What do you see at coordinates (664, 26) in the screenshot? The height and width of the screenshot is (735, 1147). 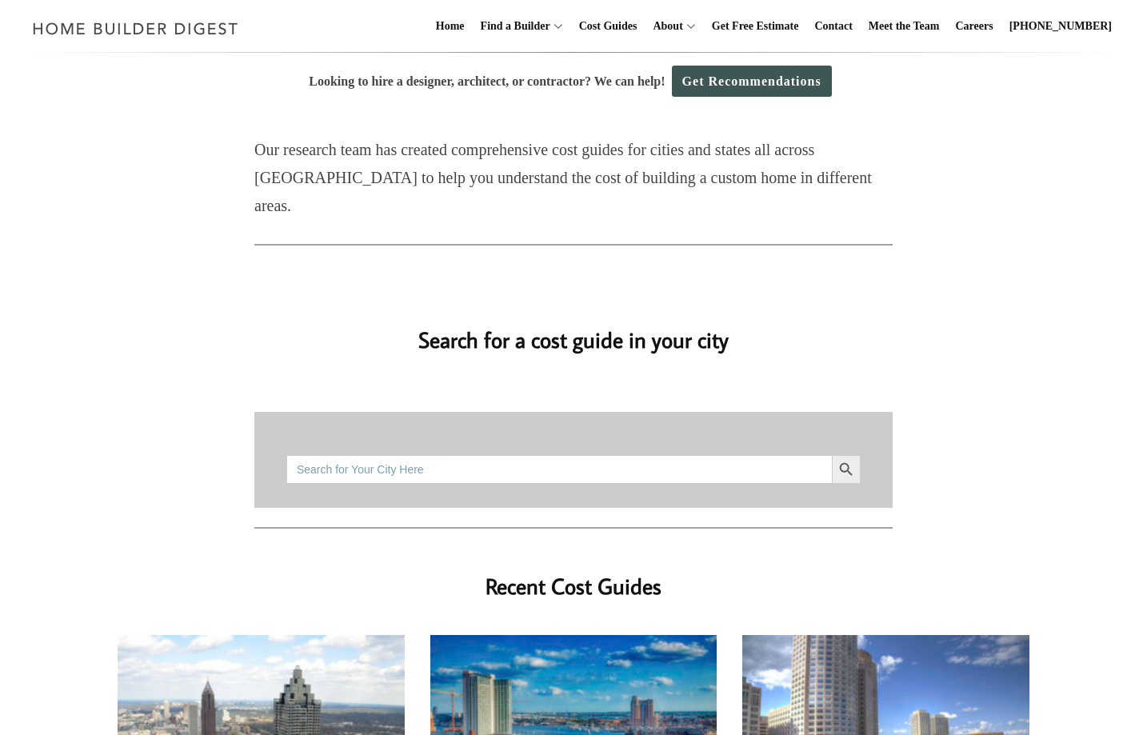 I see `a: About` at bounding box center [664, 26].